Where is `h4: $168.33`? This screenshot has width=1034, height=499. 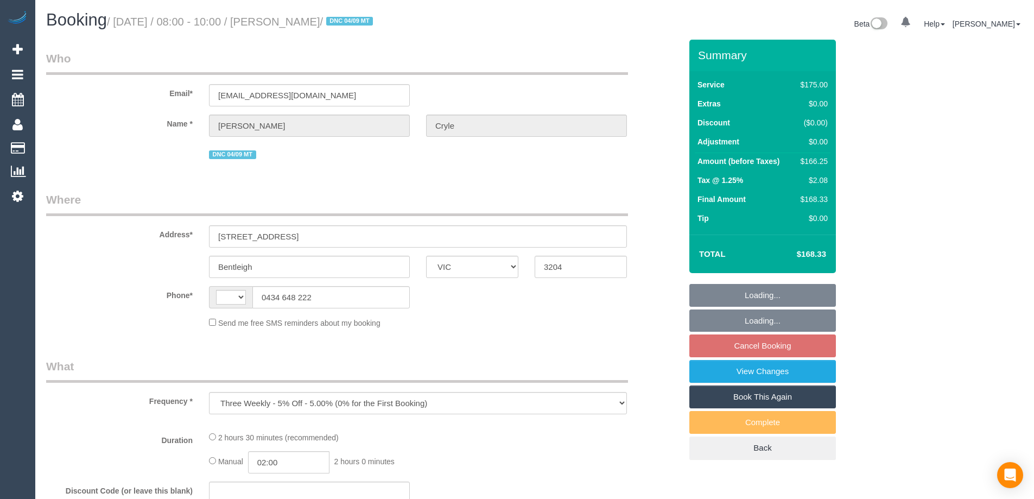 h4: $168.33 is located at coordinates (795, 254).